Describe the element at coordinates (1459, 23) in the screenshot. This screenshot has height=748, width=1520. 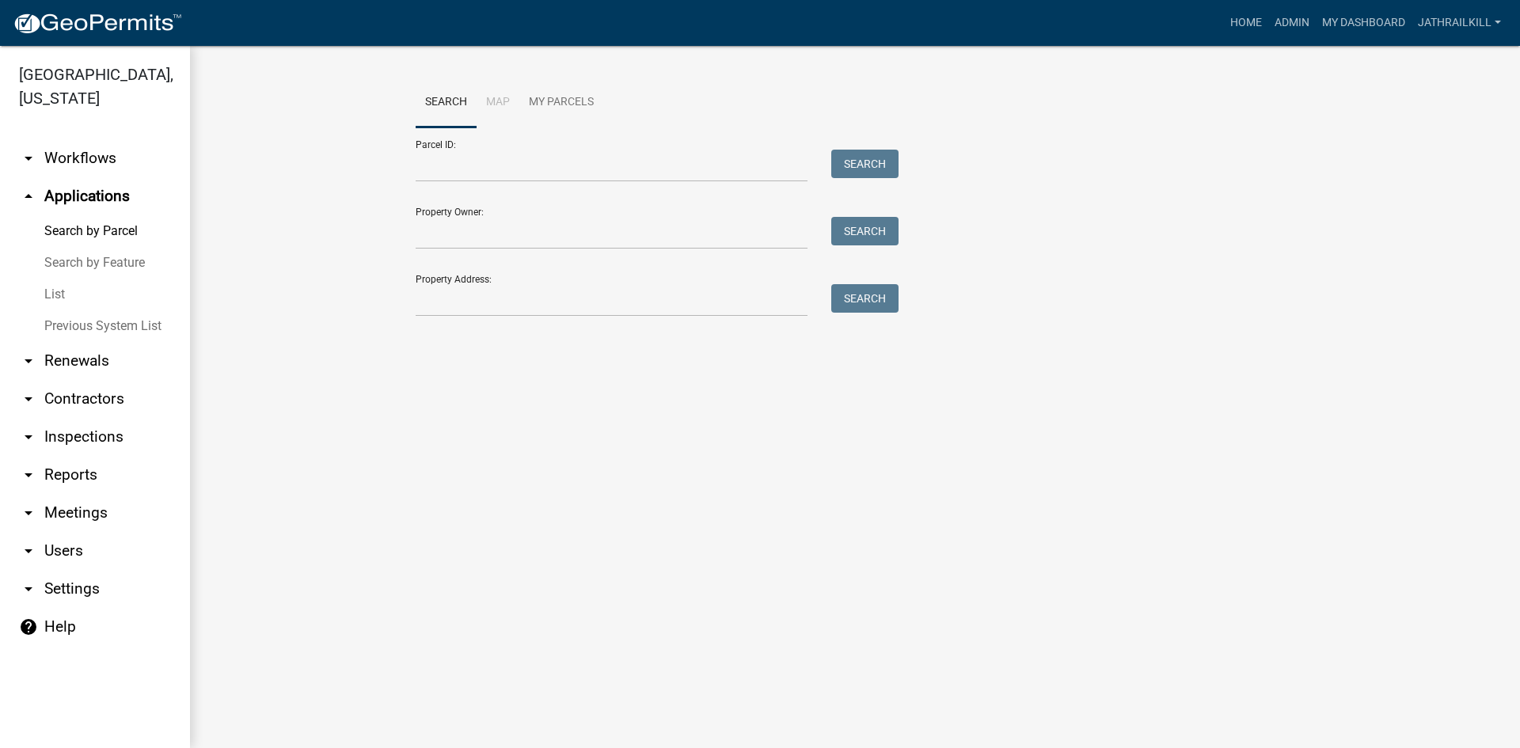
I see `a: Jathrailkill` at that location.